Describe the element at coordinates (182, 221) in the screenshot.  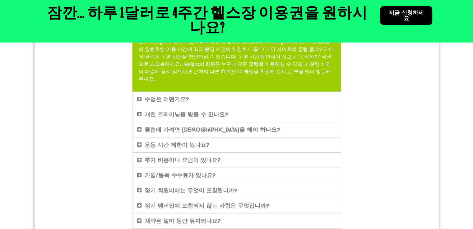
I see `font: 계약은 얼마 동안 유지되나요?` at that location.